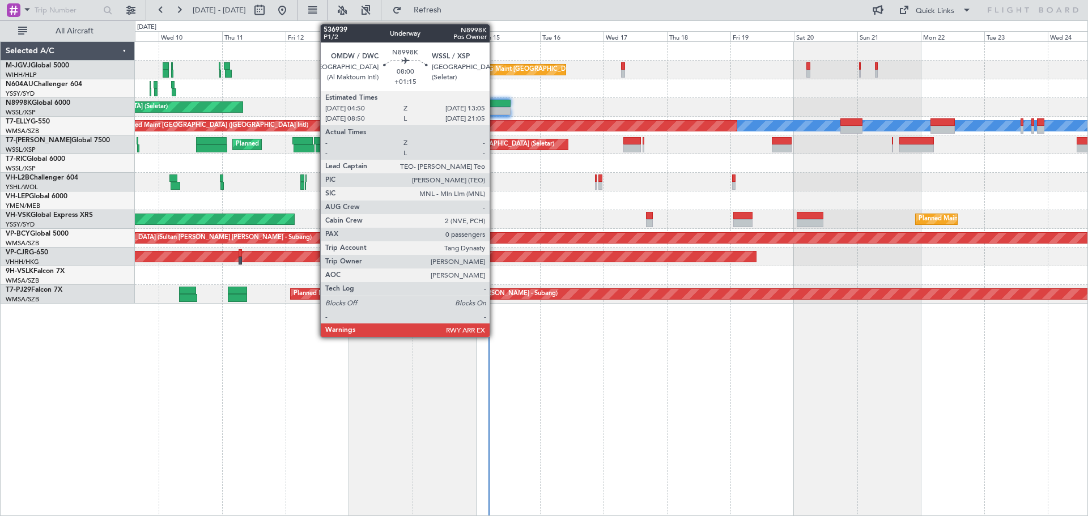  I want to click on div: Wed 10, so click(190, 36).